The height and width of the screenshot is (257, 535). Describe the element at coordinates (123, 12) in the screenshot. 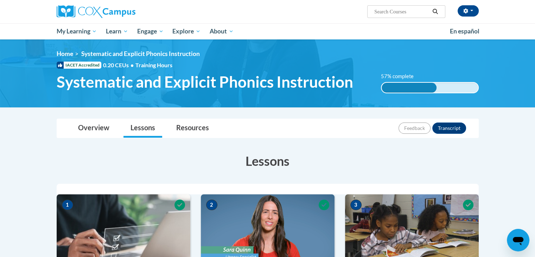

I see `a: Cox Campus` at that location.